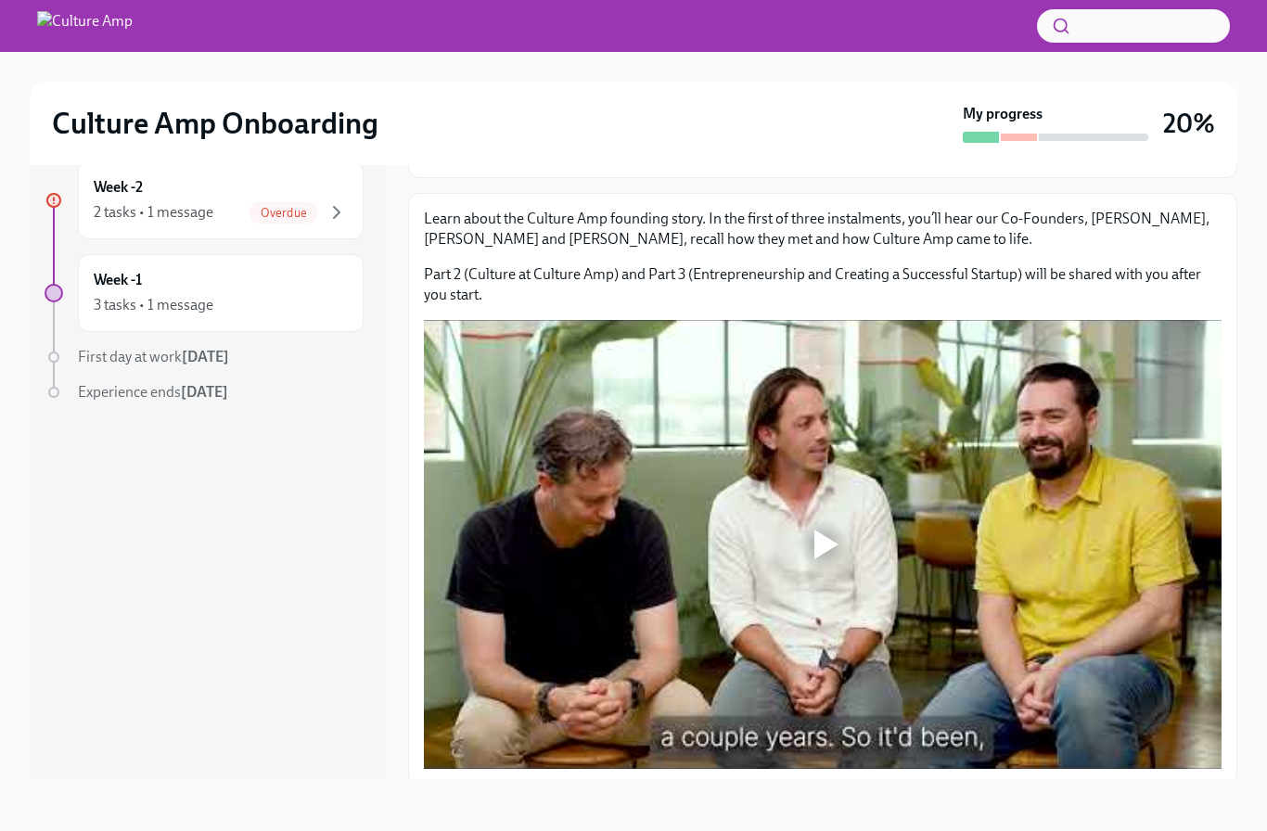 Image resolution: width=1267 pixels, height=831 pixels. I want to click on a: Week -22 tasks • 1 messageOverdue, so click(204, 200).